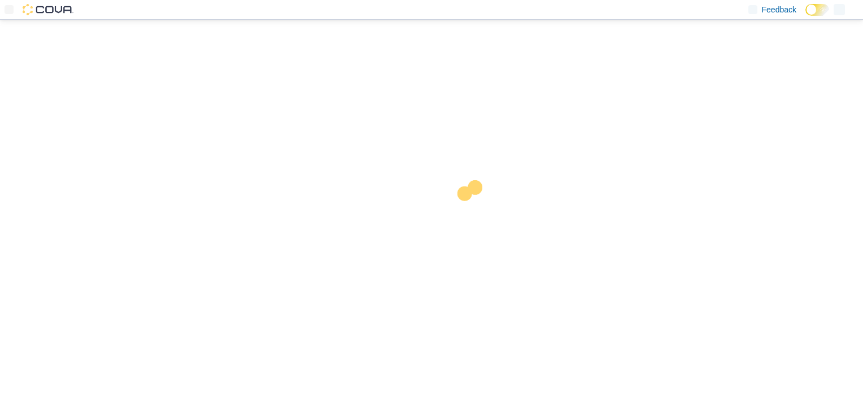 The width and height of the screenshot is (863, 400). I want to click on span: Feedback, so click(779, 10).